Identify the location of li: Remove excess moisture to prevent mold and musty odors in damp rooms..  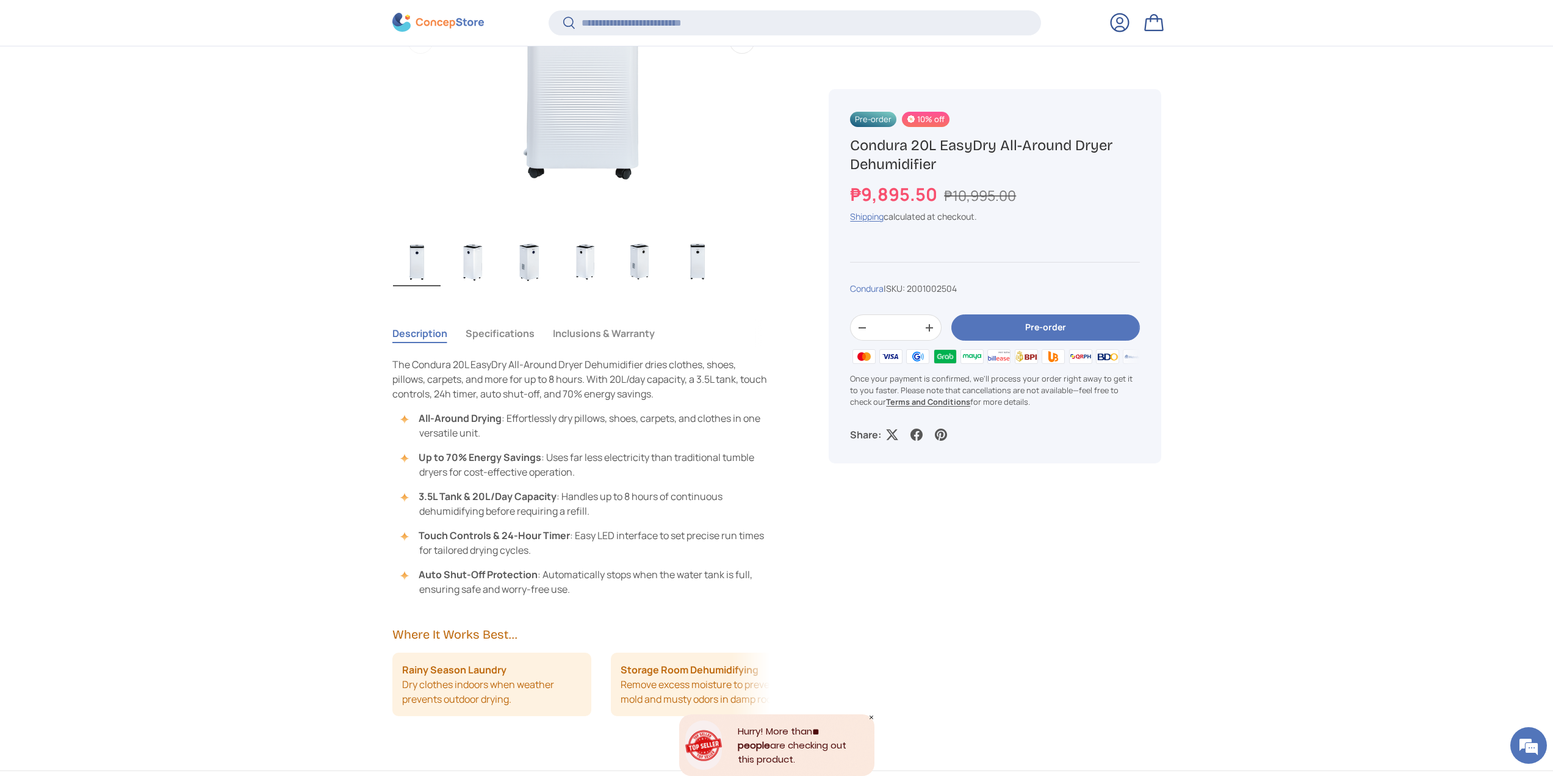
(710, 684).